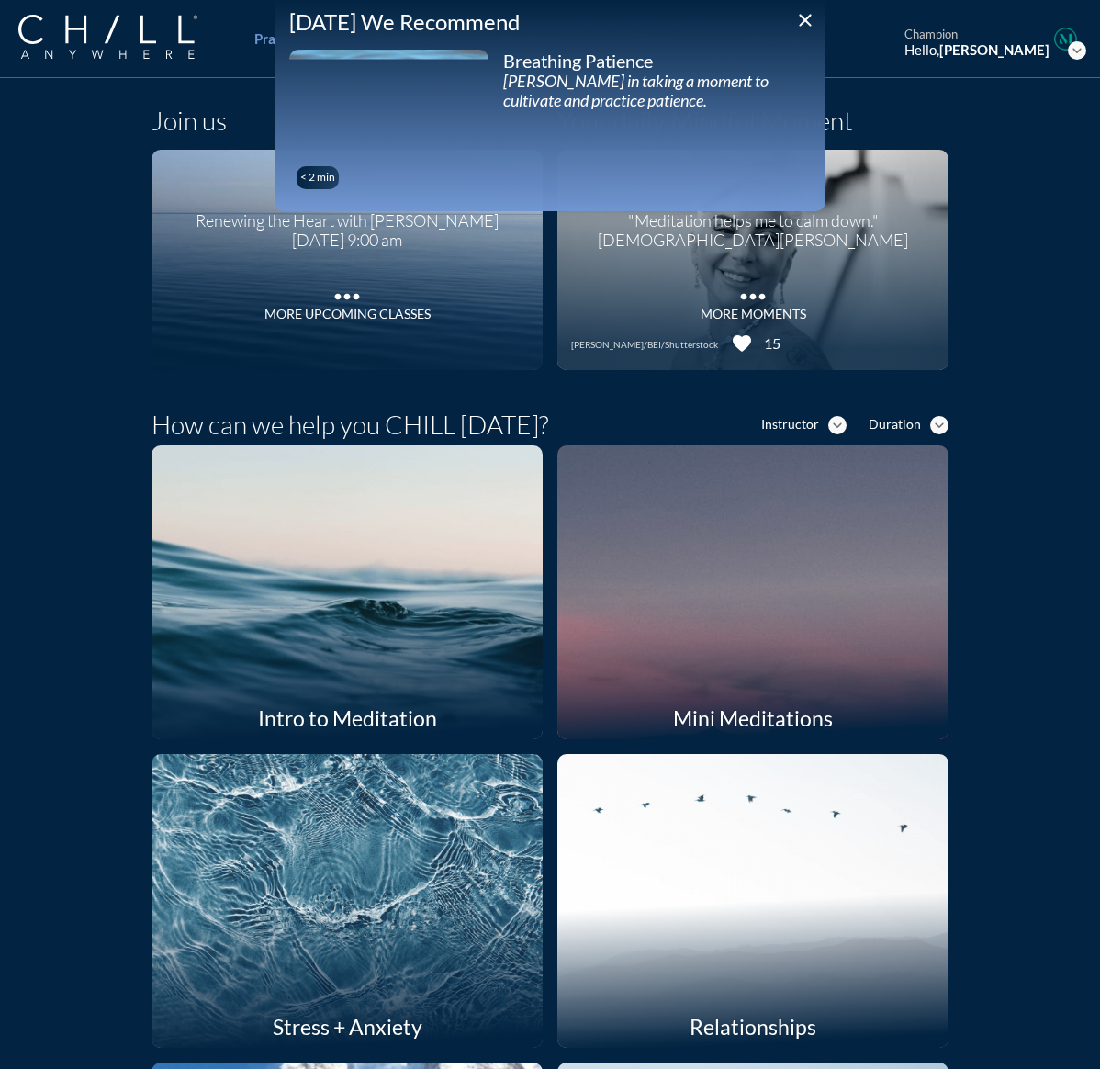 This screenshot has height=1069, width=1100. What do you see at coordinates (753, 718) in the screenshot?
I see `div: Mini Meditations` at bounding box center [753, 718].